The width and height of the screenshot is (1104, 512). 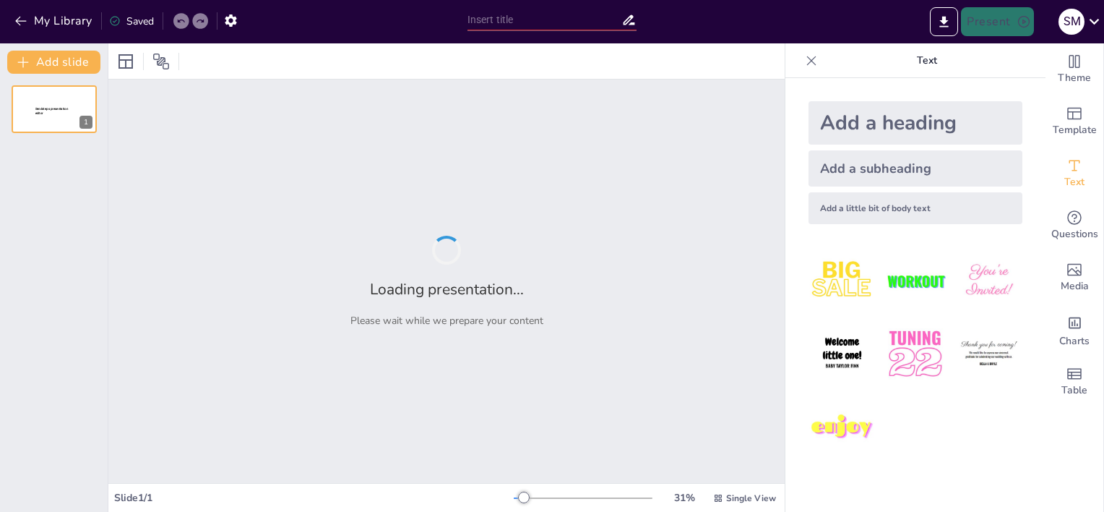 What do you see at coordinates (1071, 22) in the screenshot?
I see `button: S M` at bounding box center [1071, 22].